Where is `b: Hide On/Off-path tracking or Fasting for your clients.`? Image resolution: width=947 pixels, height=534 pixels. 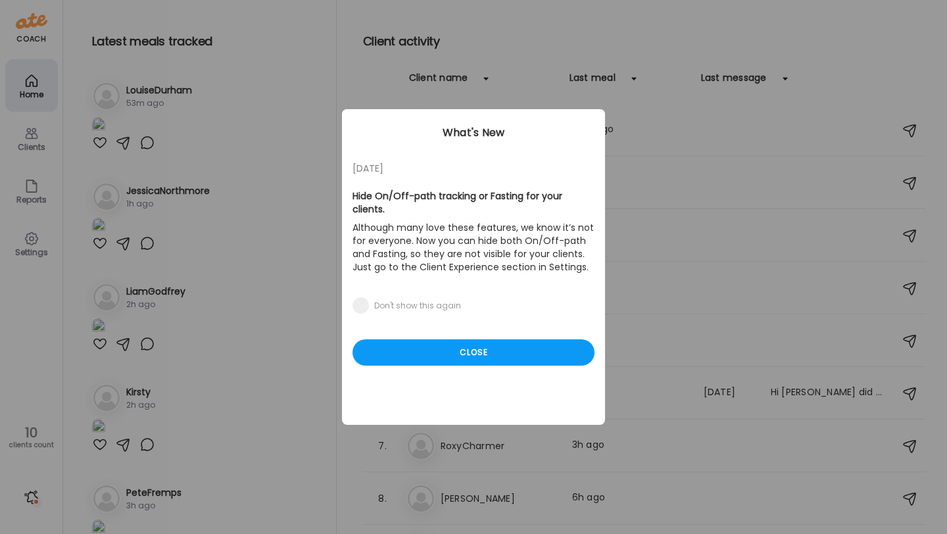 b: Hide On/Off-path tracking or Fasting for your clients. is located at coordinates (457, 203).